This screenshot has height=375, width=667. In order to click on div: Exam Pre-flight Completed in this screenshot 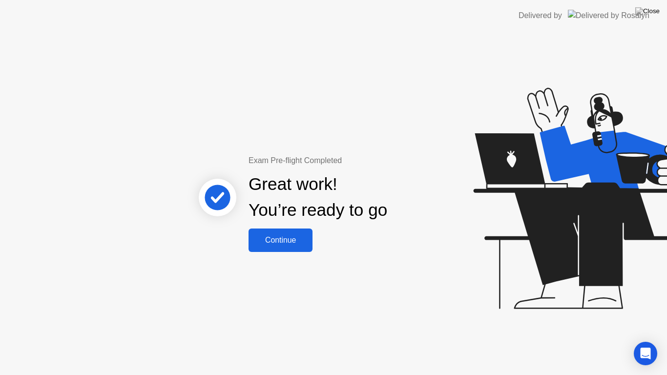, I will do `click(349, 161)`.